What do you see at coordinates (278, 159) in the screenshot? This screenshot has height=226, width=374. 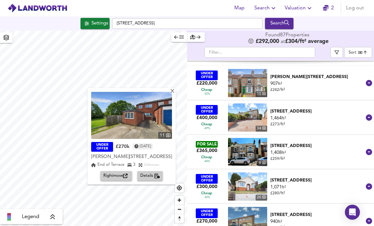 I see `span: £ 259` at bounding box center [278, 159].